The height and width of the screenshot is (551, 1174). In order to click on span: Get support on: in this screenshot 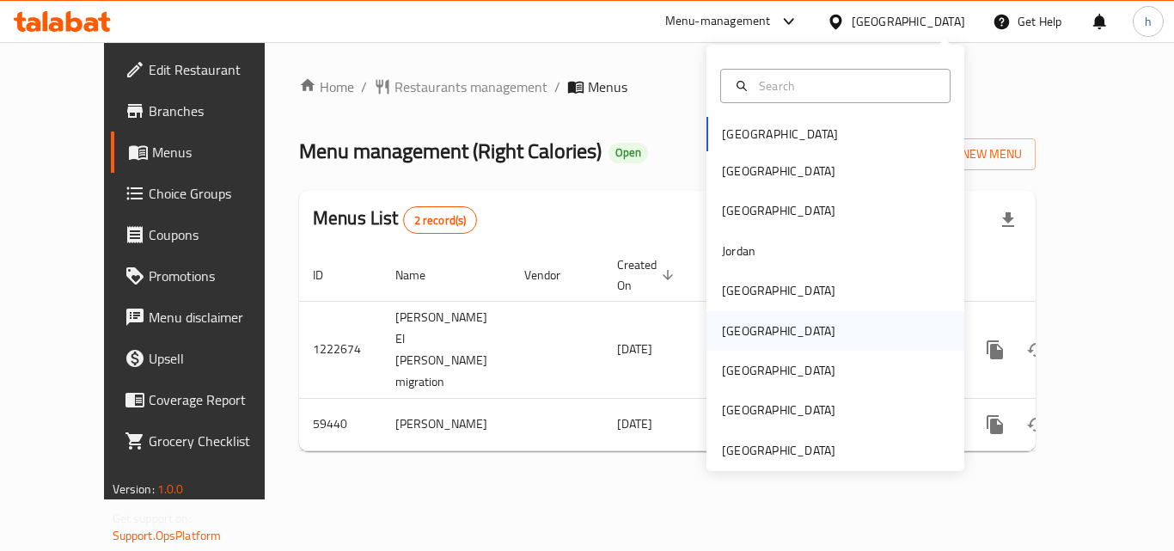, I will do `click(152, 518)`.